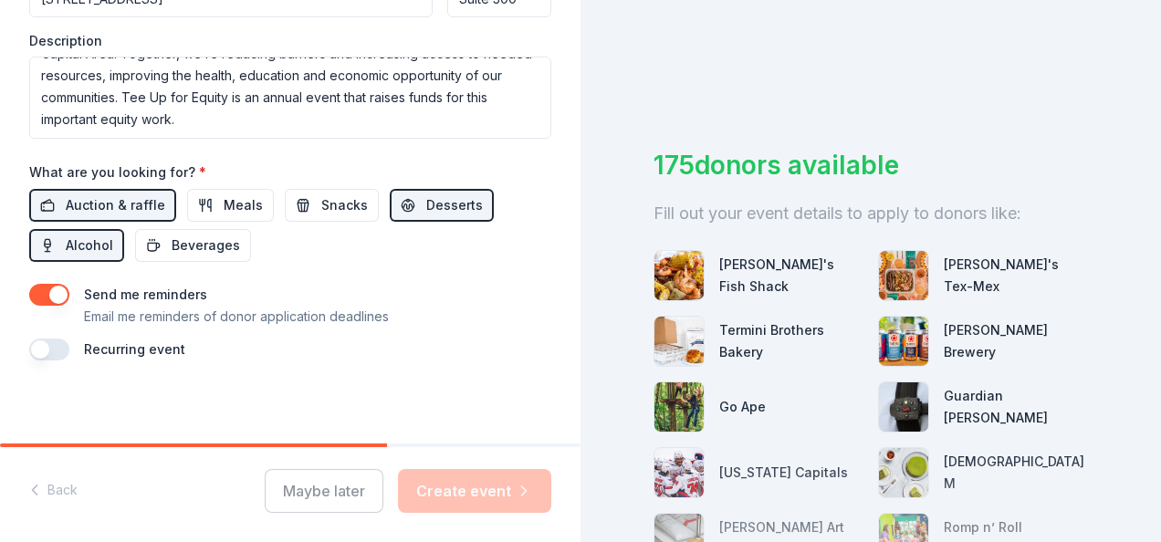 This screenshot has width=1161, height=542. I want to click on div: Termini Brothers Bakery, so click(791, 341).